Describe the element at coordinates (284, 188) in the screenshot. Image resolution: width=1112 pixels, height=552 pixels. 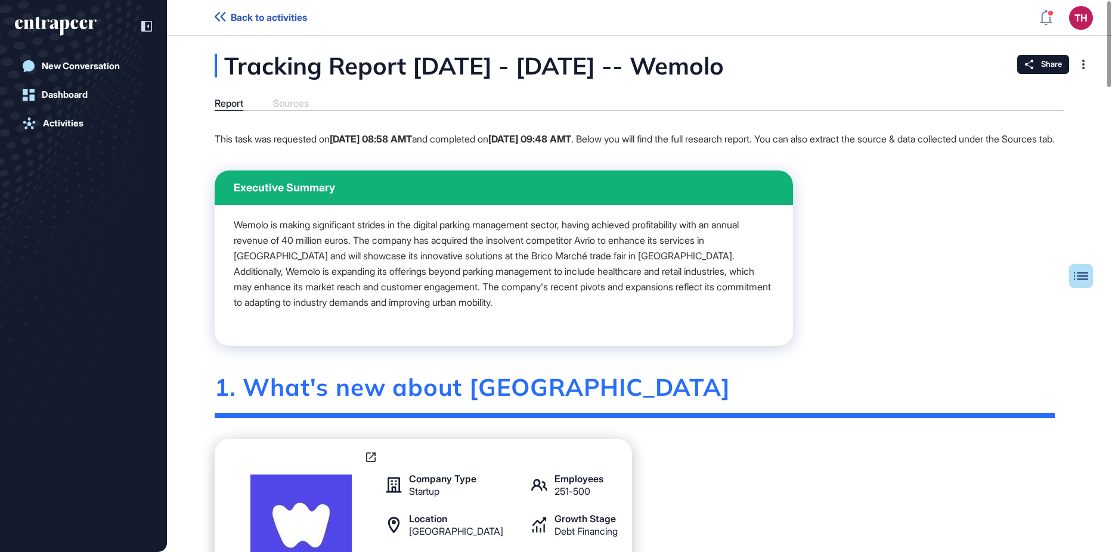
I see `span: Executive Summary` at that location.